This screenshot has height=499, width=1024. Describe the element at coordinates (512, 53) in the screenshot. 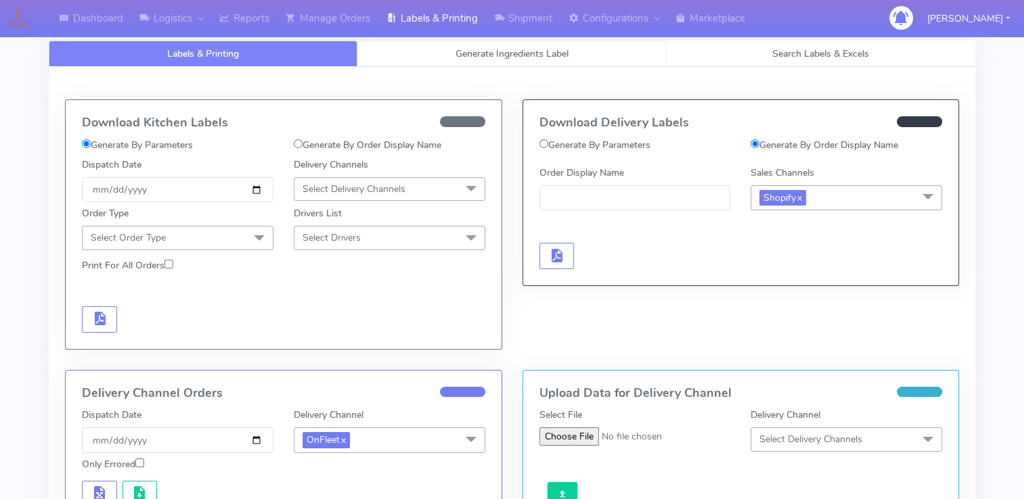

I see `span: Generate Ingredients Label` at that location.